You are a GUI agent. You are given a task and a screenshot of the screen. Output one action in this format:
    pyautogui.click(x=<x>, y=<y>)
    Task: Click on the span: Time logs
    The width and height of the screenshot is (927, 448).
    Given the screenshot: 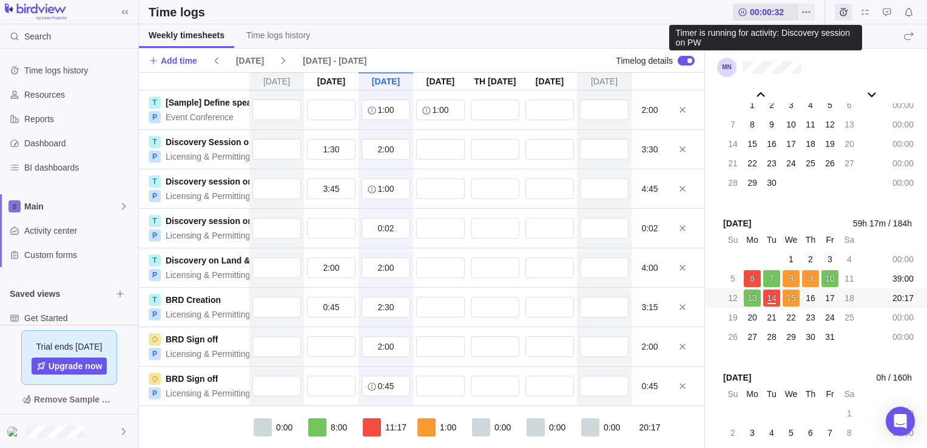 What is the action you would take?
    pyautogui.click(x=843, y=12)
    